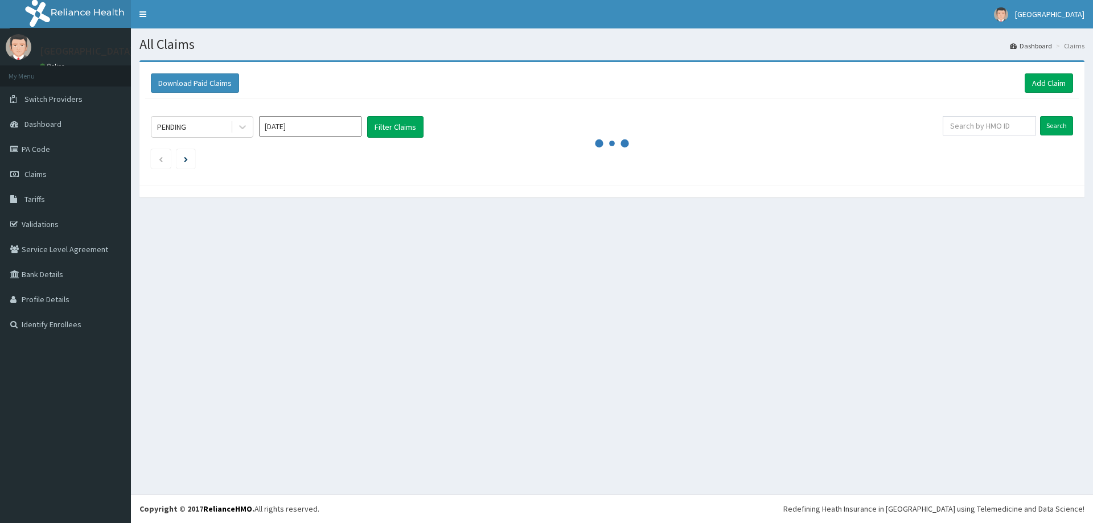  Describe the element at coordinates (171, 127) in the screenshot. I see `div: PENDING` at that location.